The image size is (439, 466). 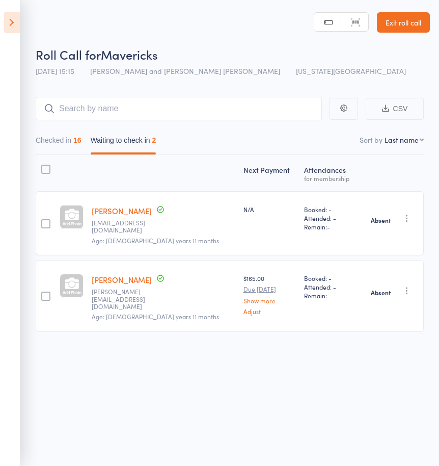 What do you see at coordinates (402, 140) in the screenshot?
I see `div: Last name` at bounding box center [402, 140].